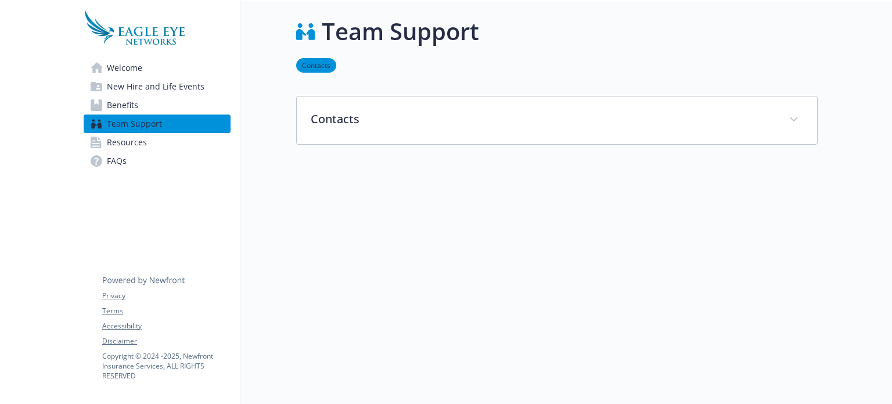 This screenshot has width=892, height=404. Describe the element at coordinates (134, 124) in the screenshot. I see `span: Team Support` at that location.